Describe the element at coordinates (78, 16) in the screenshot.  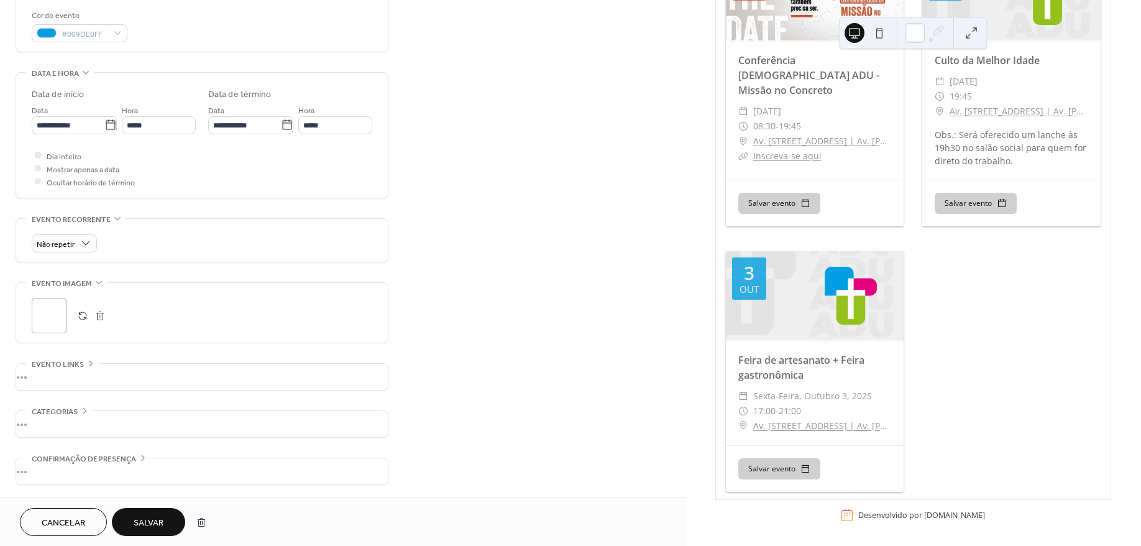
I see `div: Cor do evento` at that location.